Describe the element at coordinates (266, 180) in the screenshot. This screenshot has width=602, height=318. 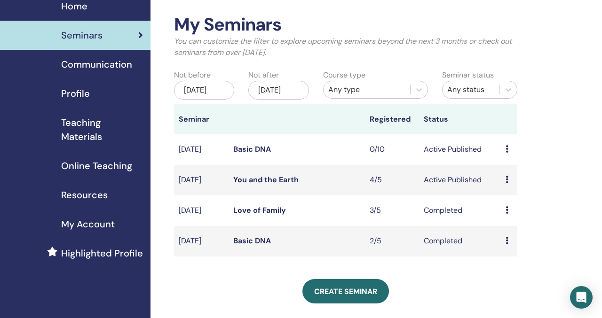
I see `a: You and the Earth` at that location.